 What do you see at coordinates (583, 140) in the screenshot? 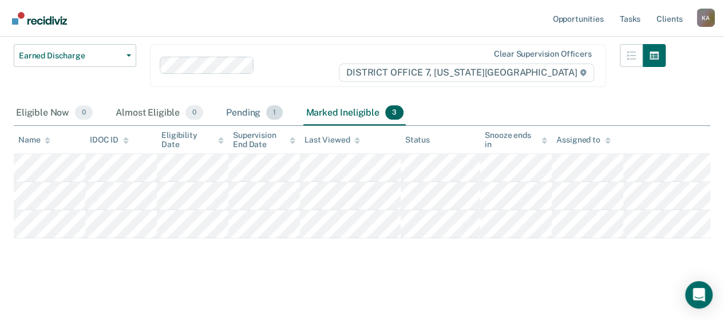
I see `div: Assigned to` at bounding box center [583, 140].